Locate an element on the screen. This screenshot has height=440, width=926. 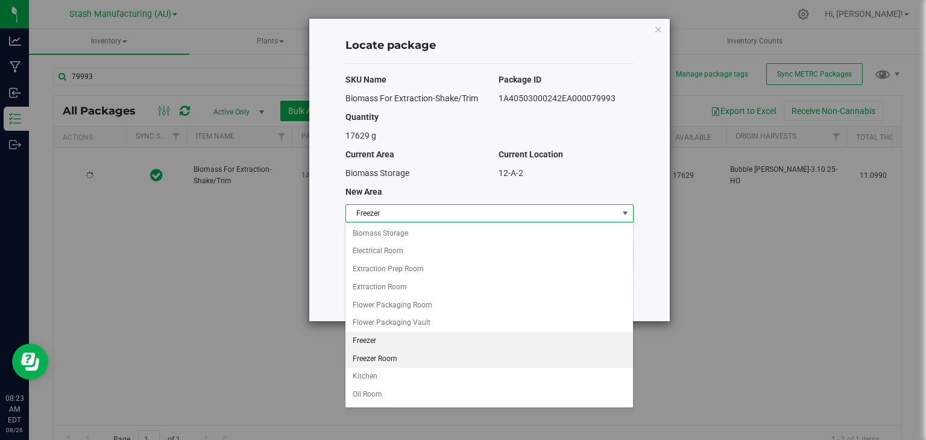
li: Electrical Room is located at coordinates (489, 251).